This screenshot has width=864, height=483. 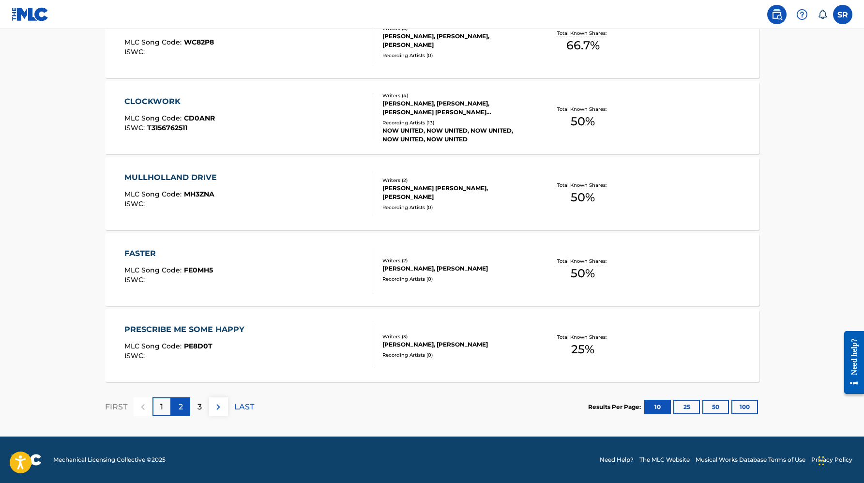 What do you see at coordinates (168, 254) in the screenshot?
I see `div: FASTER` at bounding box center [168, 254].